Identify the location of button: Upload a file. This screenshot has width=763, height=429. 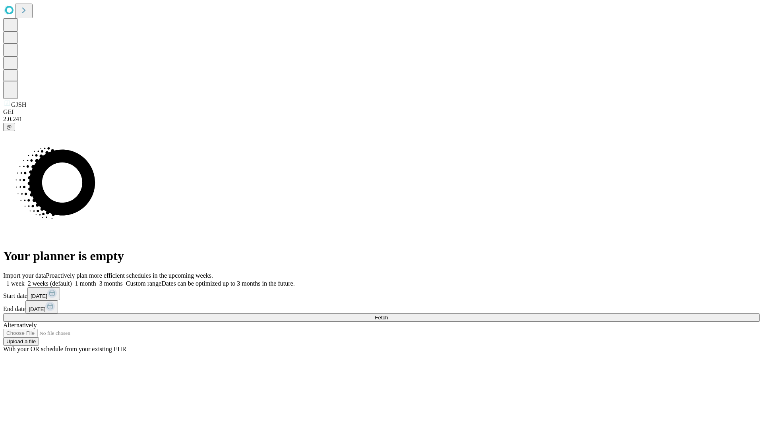
(21, 341).